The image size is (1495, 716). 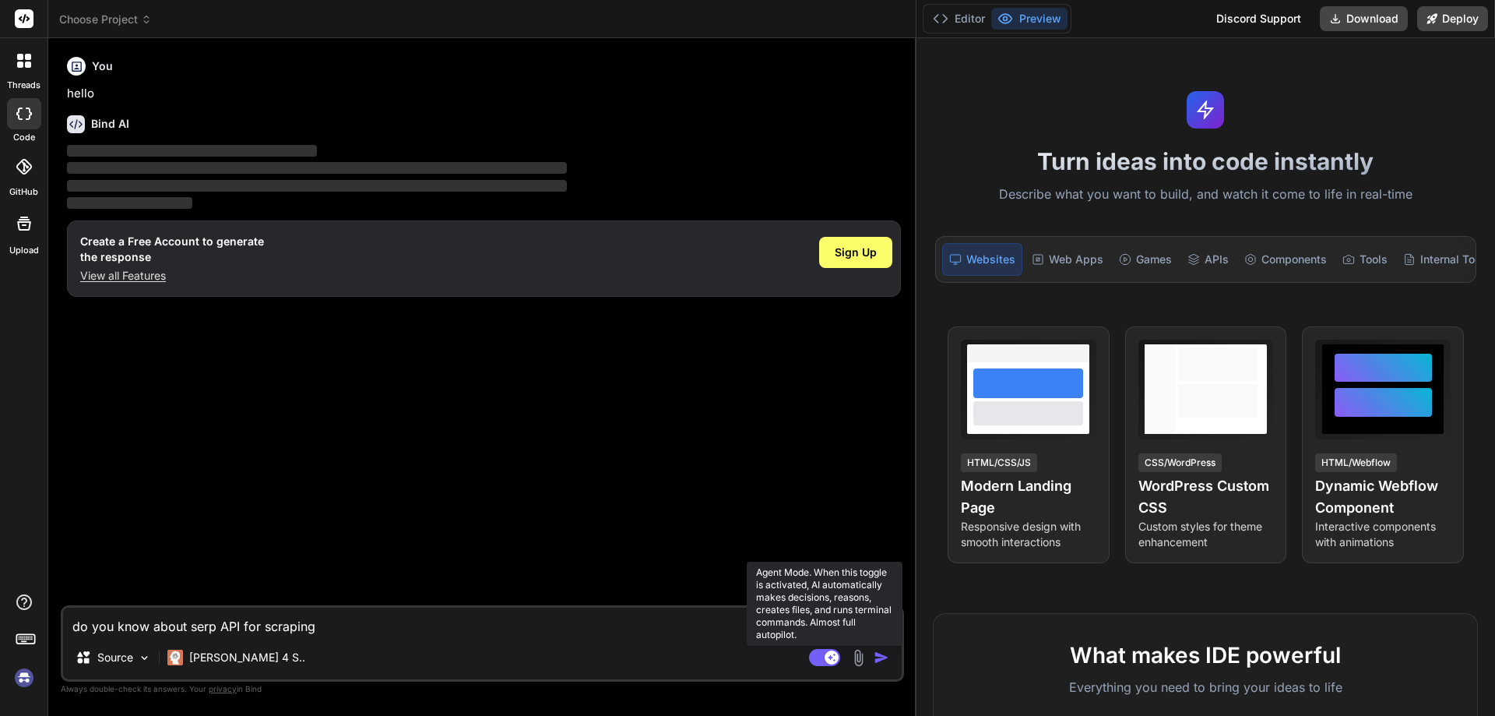 What do you see at coordinates (1206, 687) in the screenshot?
I see `p: Everything you need to bring your ideas to life` at bounding box center [1206, 687].